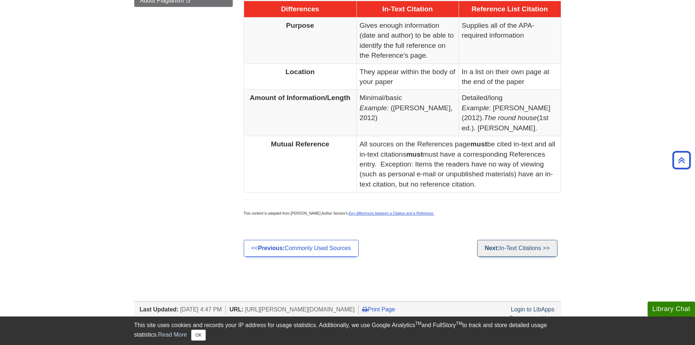 Image resolution: width=695 pixels, height=345 pixels. Describe the element at coordinates (300, 164) in the screenshot. I see `th: Mutual Reference` at that location.